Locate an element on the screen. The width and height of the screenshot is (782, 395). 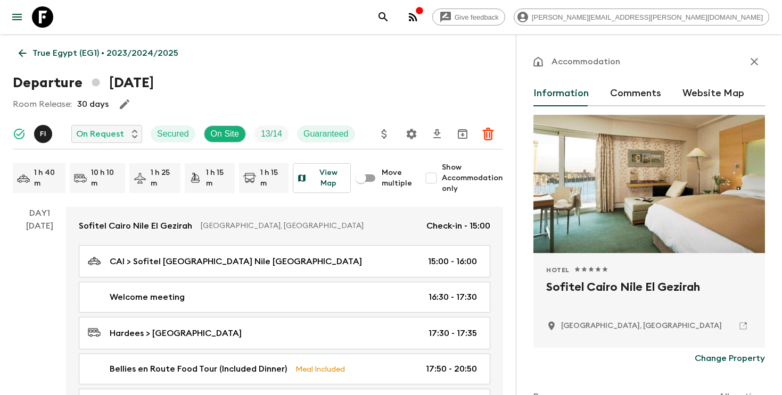
h2: Sofitel Cairo Nile El Gezirah is located at coordinates (649, 296).